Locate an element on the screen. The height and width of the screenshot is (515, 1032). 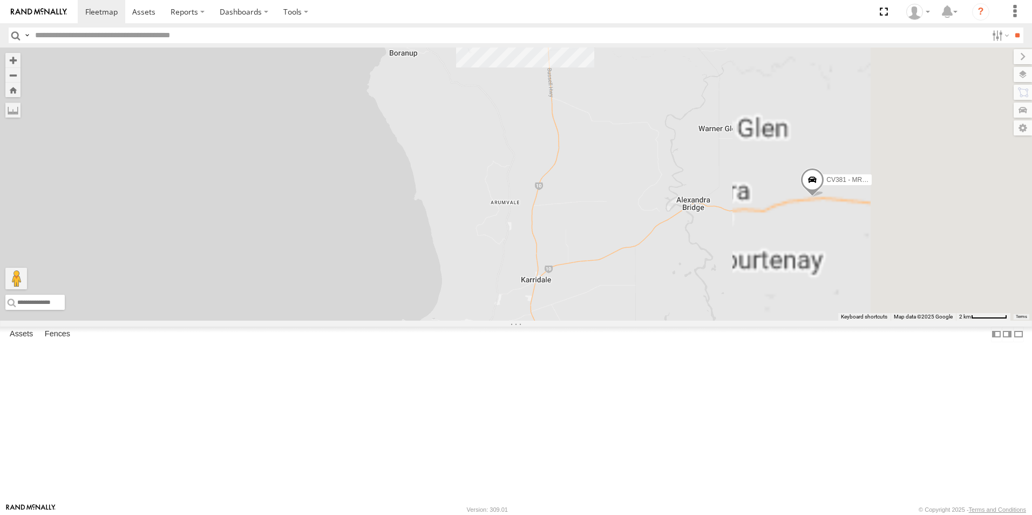
button: Drag Pegman onto the map to open Street View is located at coordinates (16, 278).